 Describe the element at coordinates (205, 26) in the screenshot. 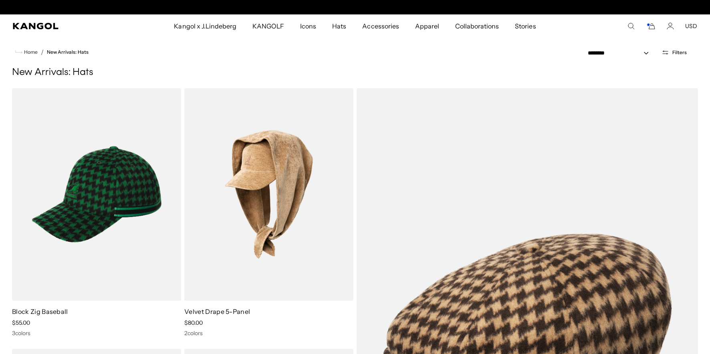

I see `span: Kangol x J.Lindeberg` at that location.